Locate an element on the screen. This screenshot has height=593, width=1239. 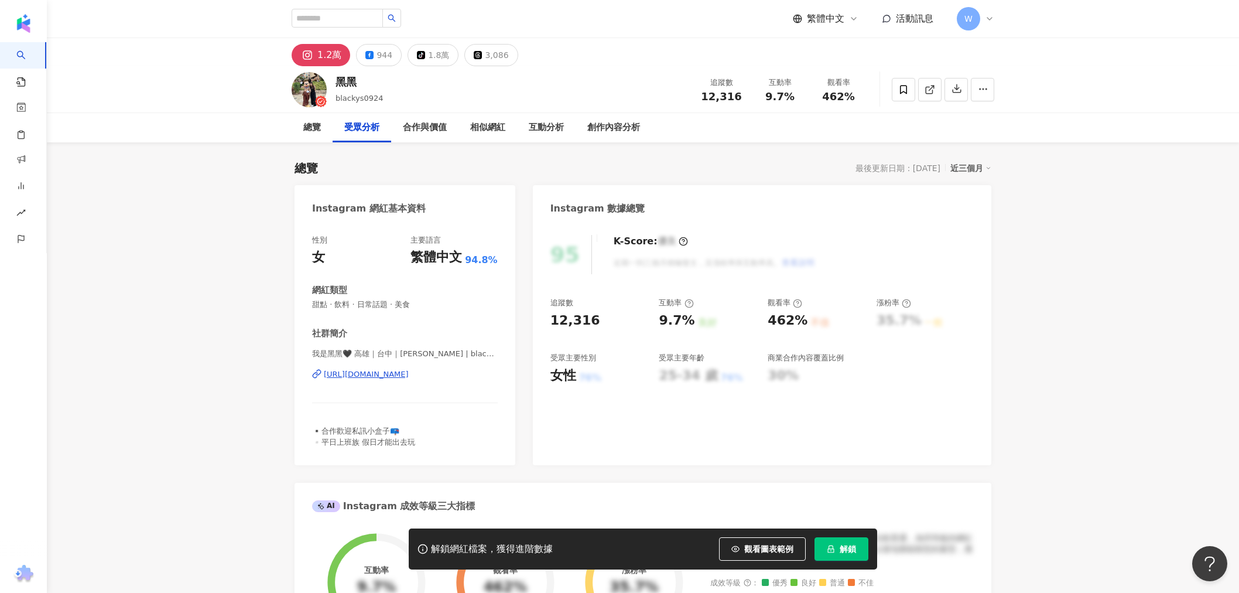
span: 繁體中文 is located at coordinates (826, 19).